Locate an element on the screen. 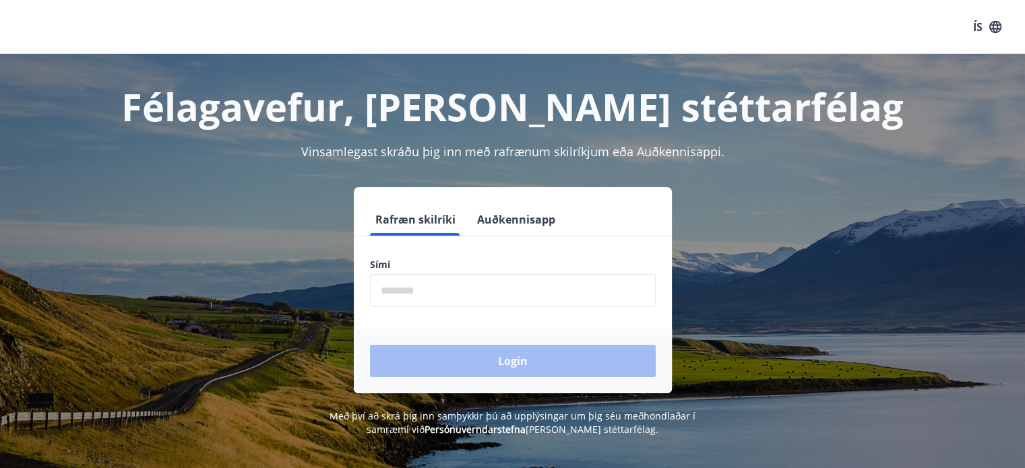 This screenshot has width=1025, height=468. span: Með því að skrá þig inn samþykkir þú að upplýsingar um þig séu meðhöndlaðar í samræmi við [PERSON... is located at coordinates (512, 423).